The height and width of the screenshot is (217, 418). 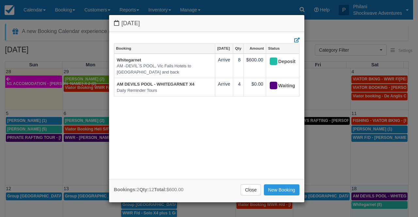 What do you see at coordinates (283, 48) in the screenshot?
I see `a: Status` at bounding box center [283, 48].